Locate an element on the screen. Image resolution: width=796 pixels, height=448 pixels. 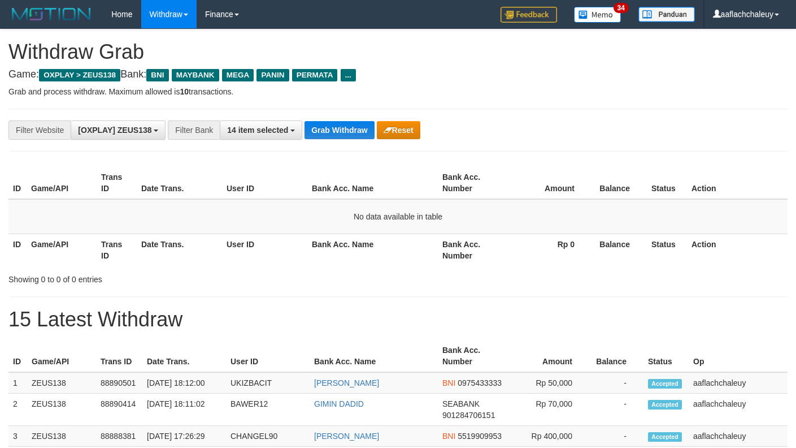
span: PANIN is located at coordinates (272, 75).